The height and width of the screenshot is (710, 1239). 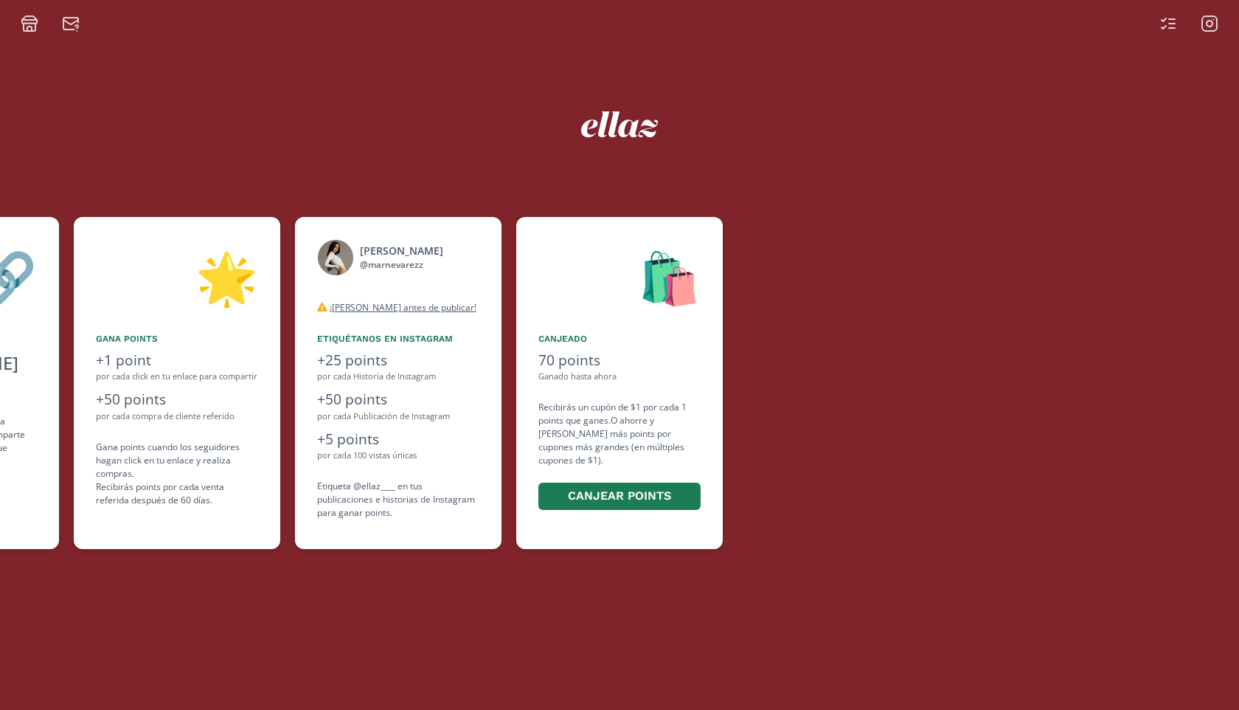 What do you see at coordinates (398, 339) in the screenshot?
I see `div: Etiquétanos en Instagram` at bounding box center [398, 339].